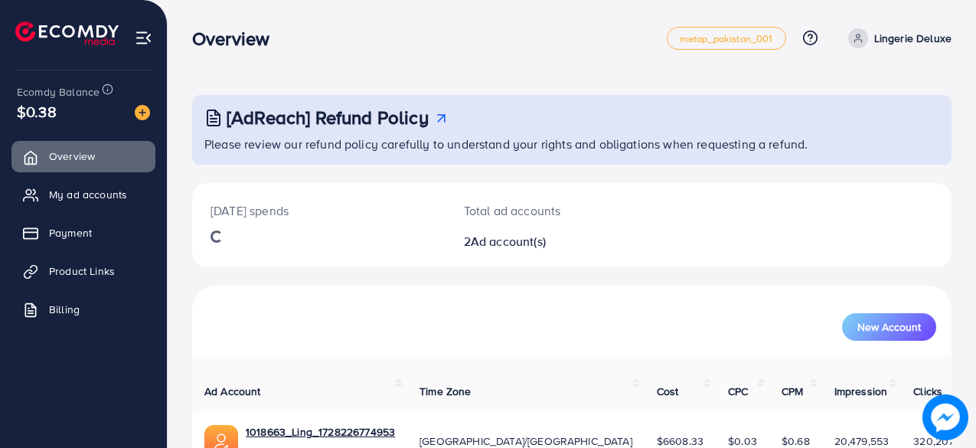 This screenshot has width=976, height=448. What do you see at coordinates (927, 391) in the screenshot?
I see `span: Clicks` at bounding box center [927, 391].